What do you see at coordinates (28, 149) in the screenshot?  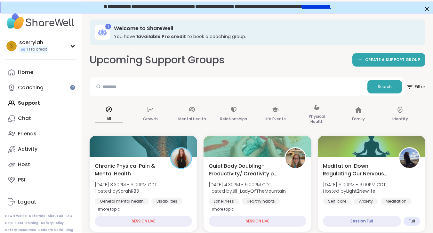 I see `div: Activity` at bounding box center [28, 149].